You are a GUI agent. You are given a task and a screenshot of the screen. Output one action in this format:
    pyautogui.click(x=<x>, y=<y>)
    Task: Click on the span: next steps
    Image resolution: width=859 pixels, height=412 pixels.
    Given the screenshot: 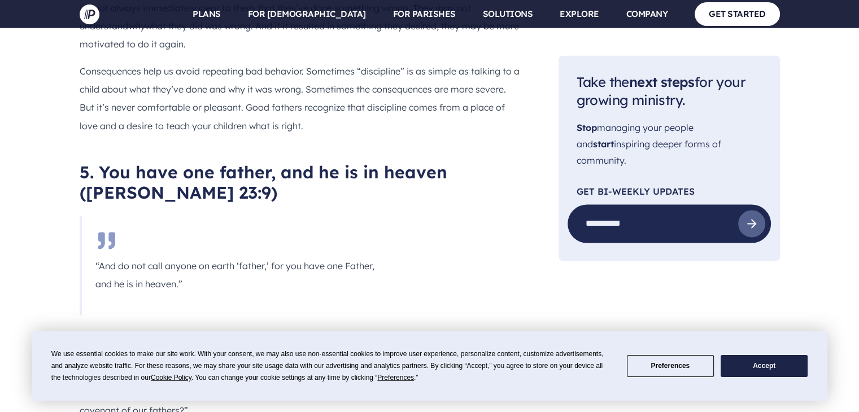 What is the action you would take?
    pyautogui.click(x=662, y=82)
    